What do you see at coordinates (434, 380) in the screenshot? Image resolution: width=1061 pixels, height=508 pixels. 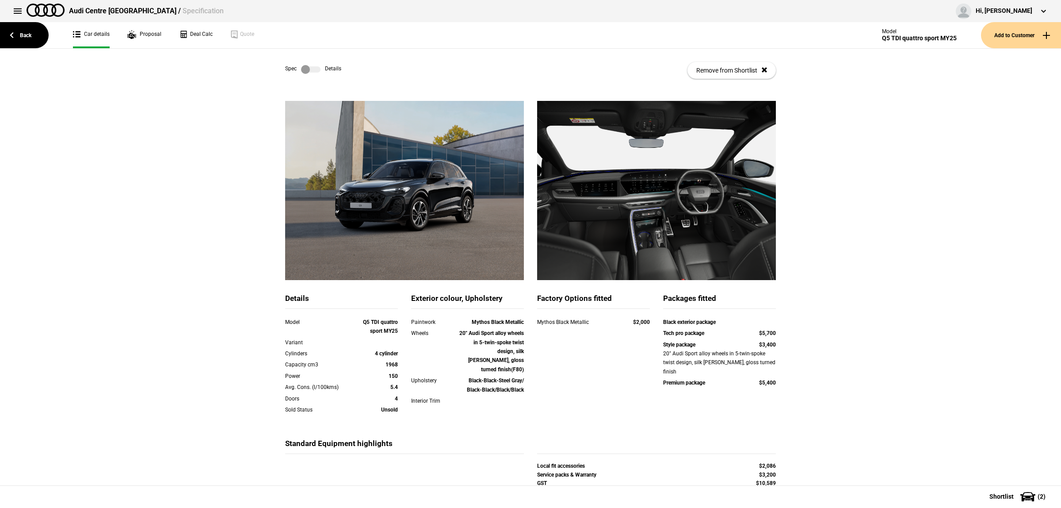 I see `div: Upholstery` at bounding box center [434, 380].